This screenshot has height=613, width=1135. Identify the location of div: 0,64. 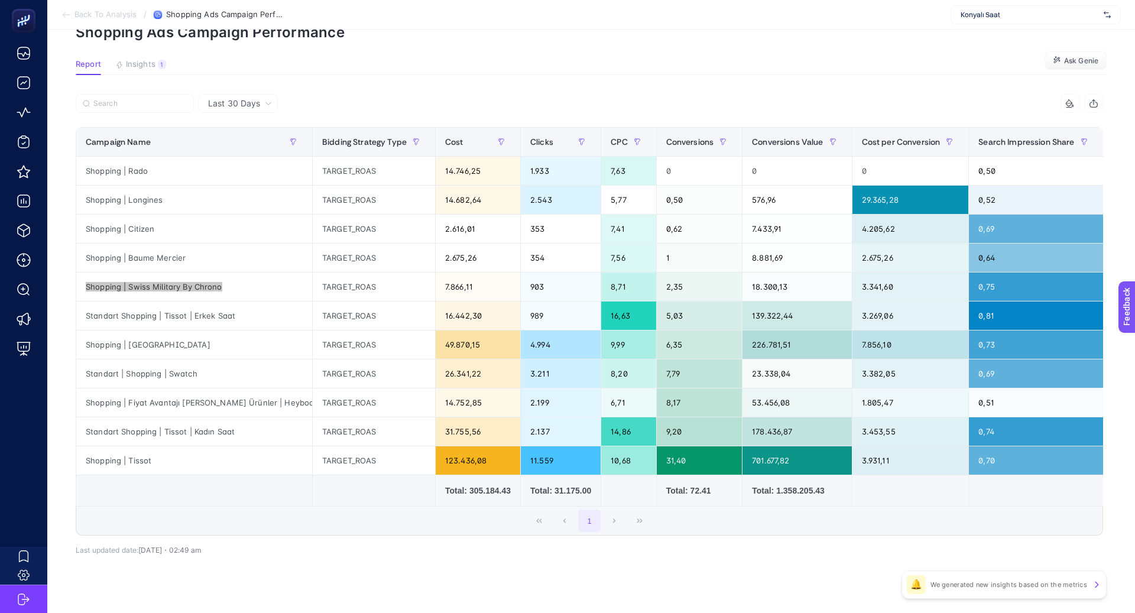
(1036, 258).